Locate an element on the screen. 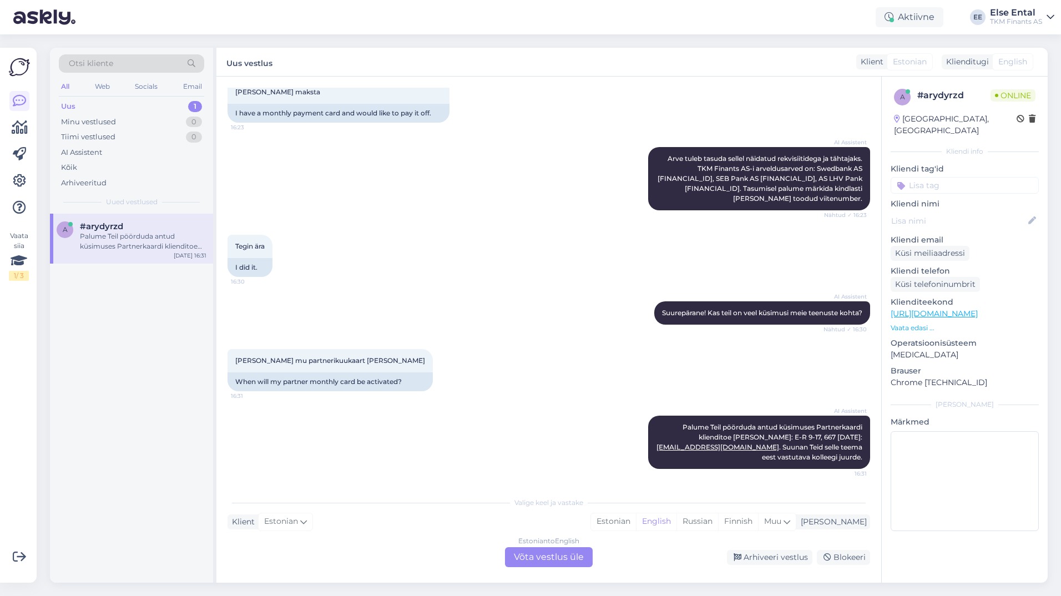  div: Uus is located at coordinates (68, 107).